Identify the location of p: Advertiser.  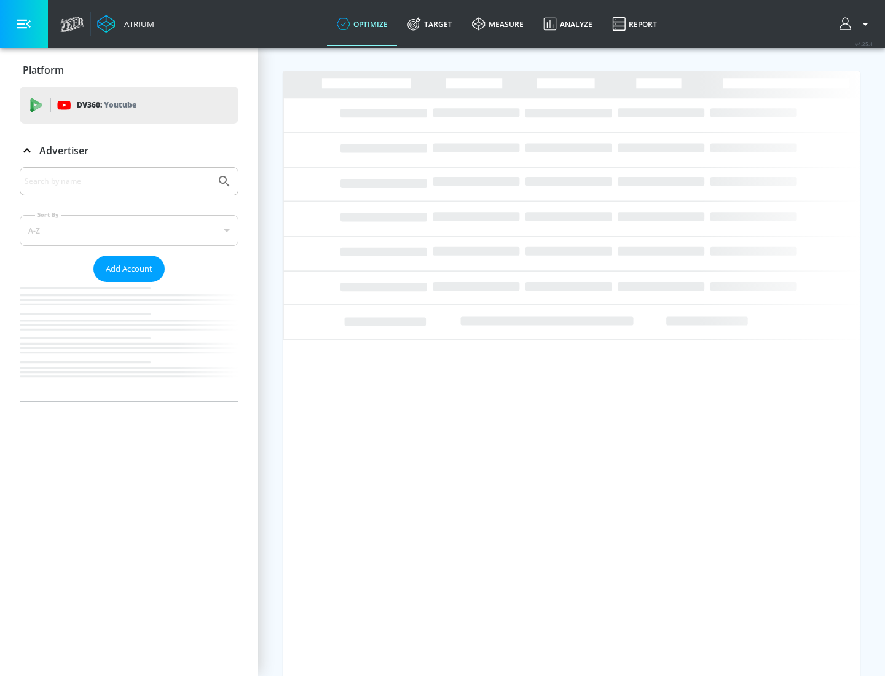
(64, 151).